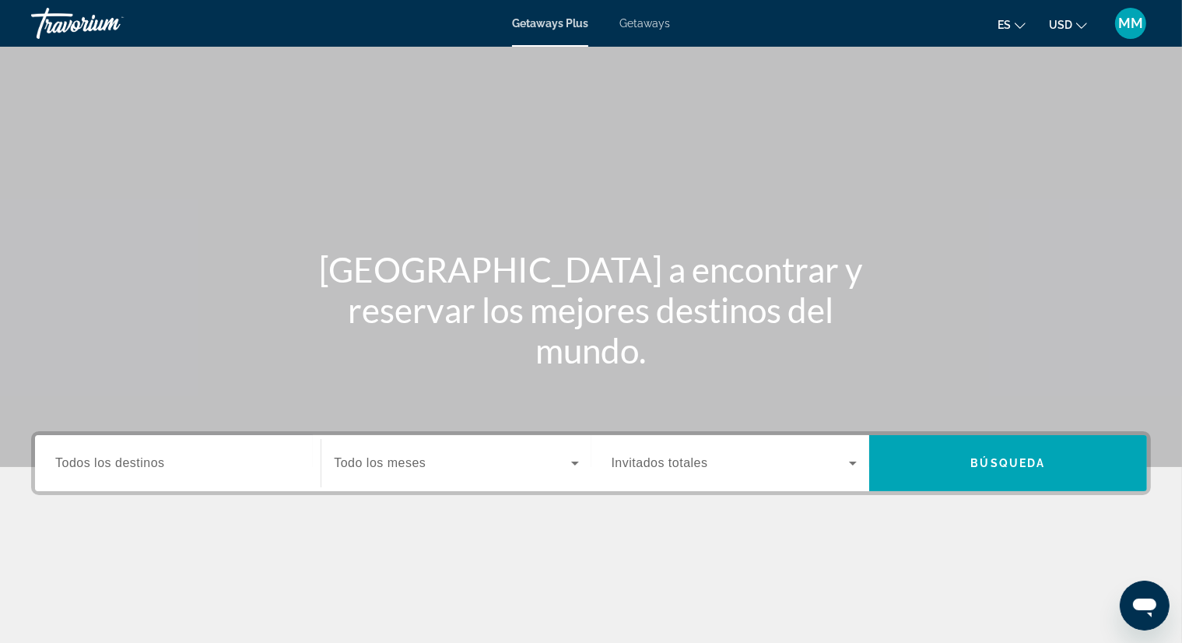 Image resolution: width=1182 pixels, height=643 pixels. What do you see at coordinates (1011, 24) in the screenshot?
I see `button: Change language` at bounding box center [1011, 24].